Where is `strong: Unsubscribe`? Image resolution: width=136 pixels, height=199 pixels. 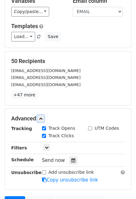
strong: Unsubscribe is located at coordinates (27, 173).